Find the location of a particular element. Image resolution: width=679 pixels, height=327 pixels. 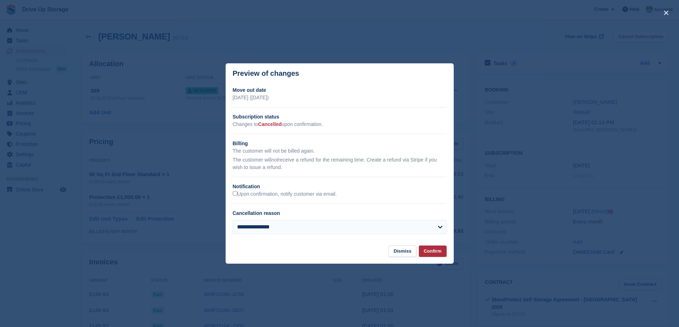

button: Dismiss is located at coordinates (402, 252).